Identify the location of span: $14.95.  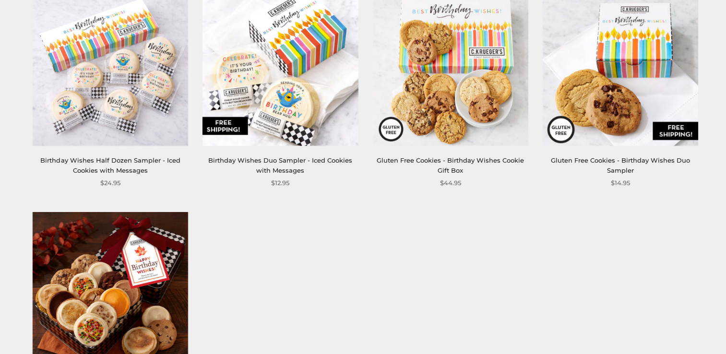
(620, 183).